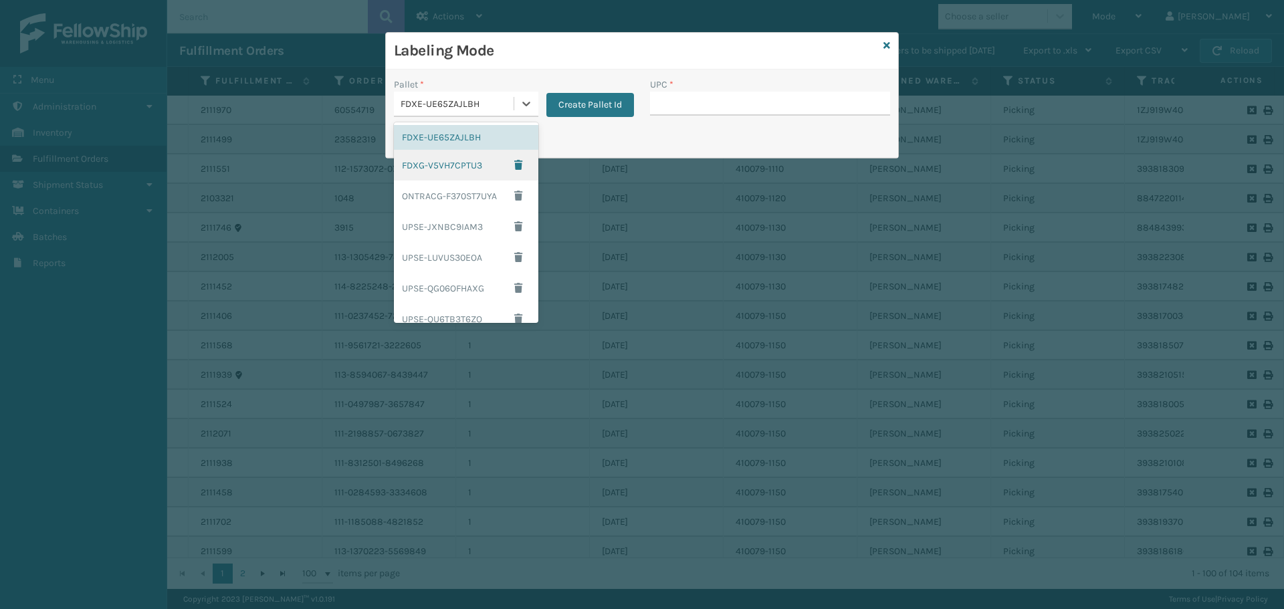  Describe the element at coordinates (466, 227) in the screenshot. I see `div: UPSE-JXNBC9IAM3` at that location.